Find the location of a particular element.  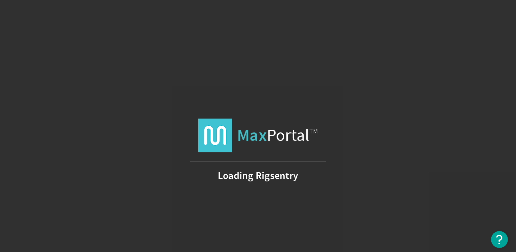

span: TM is located at coordinates (314, 131).